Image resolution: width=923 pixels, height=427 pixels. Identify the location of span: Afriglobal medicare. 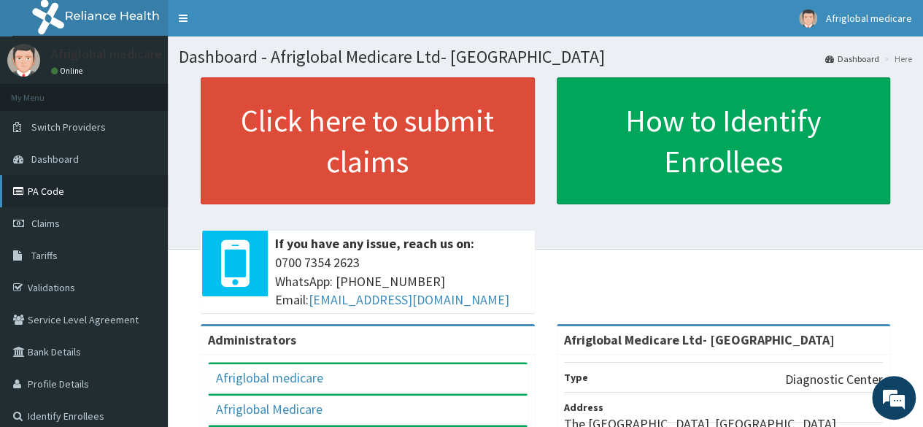
(869, 18).